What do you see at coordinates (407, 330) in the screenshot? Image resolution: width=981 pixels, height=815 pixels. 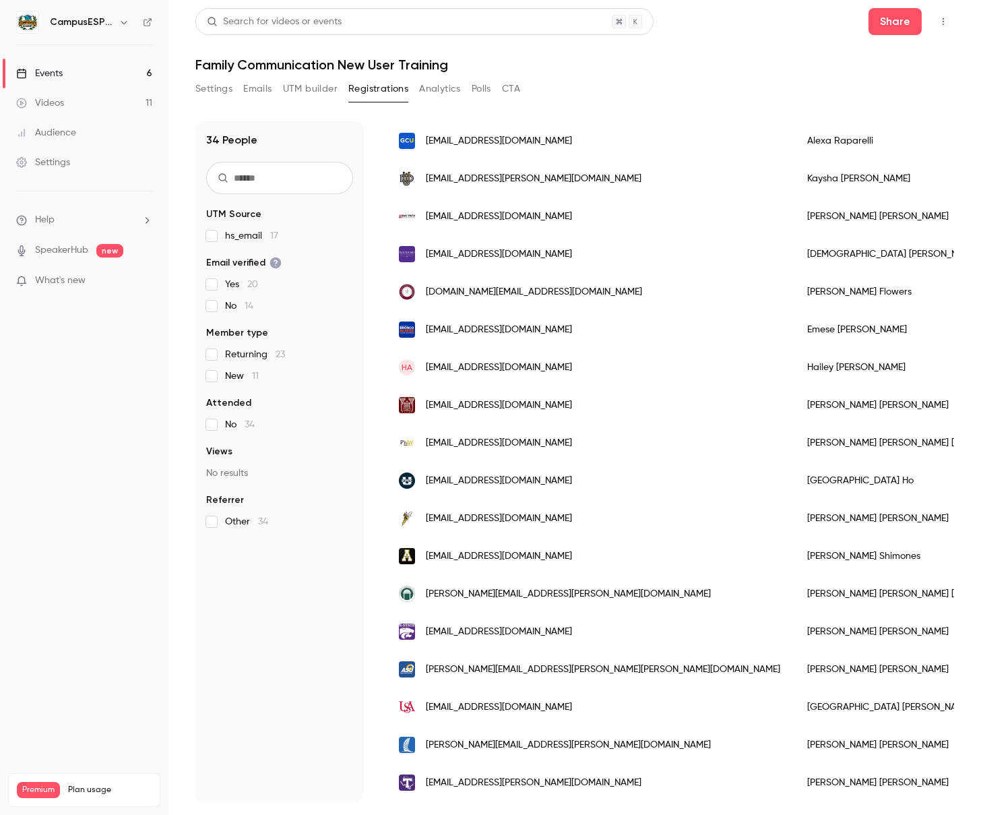 I see `img: boisestate.edu` at bounding box center [407, 330].